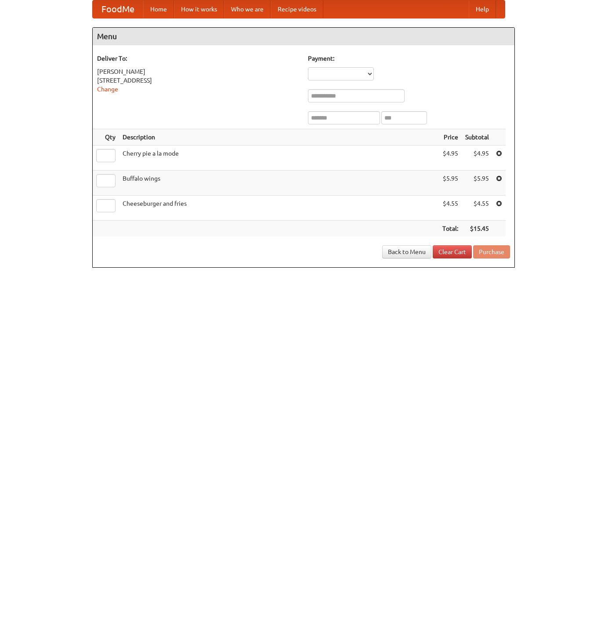 This screenshot has width=597, height=622. I want to click on a: FoodMe, so click(118, 9).